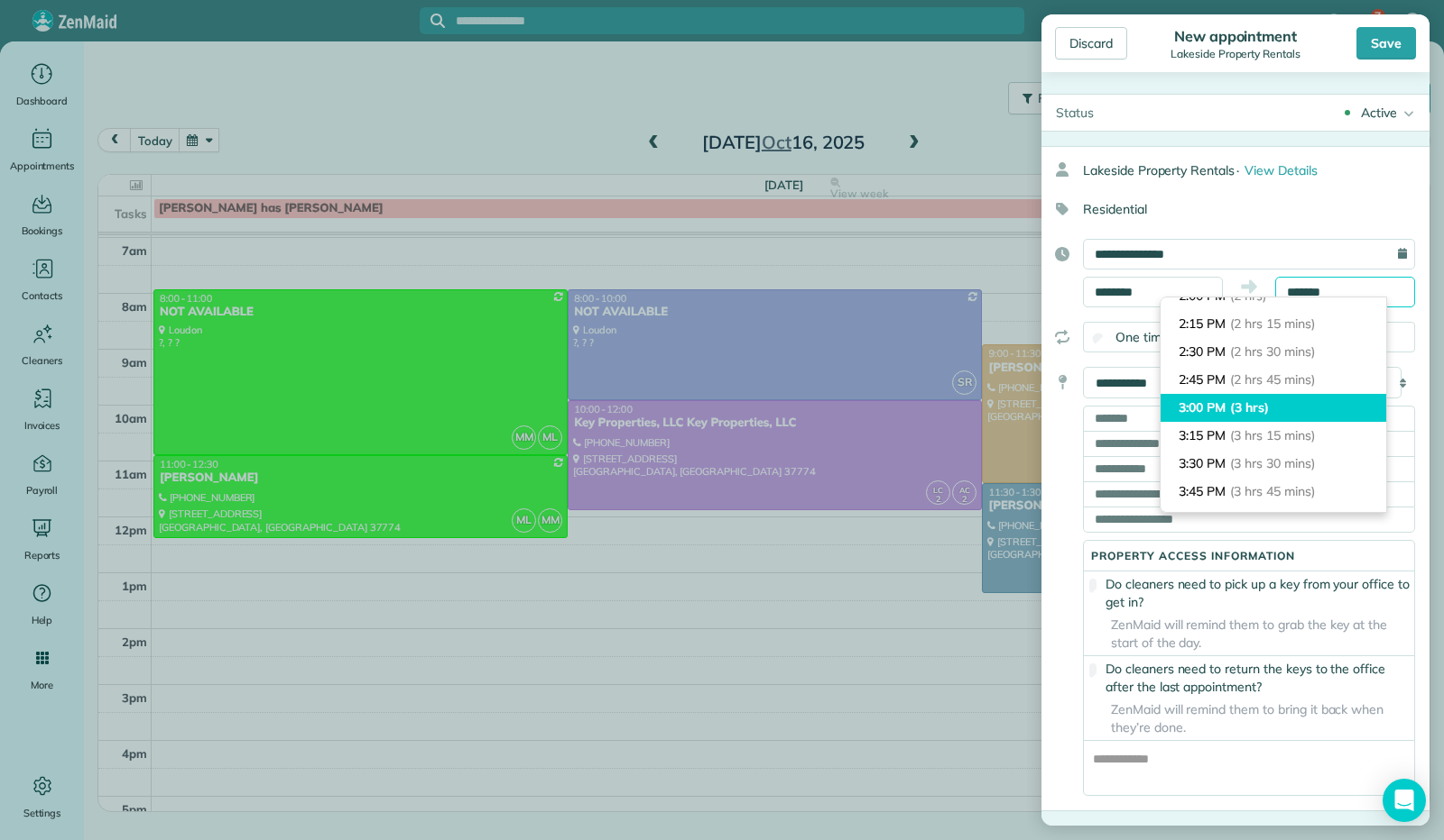 Image resolution: width=1444 pixels, height=840 pixels. Describe the element at coordinates (1271, 464) in the screenshot. I see `span: (3 hrs 30 mins)` at that location.